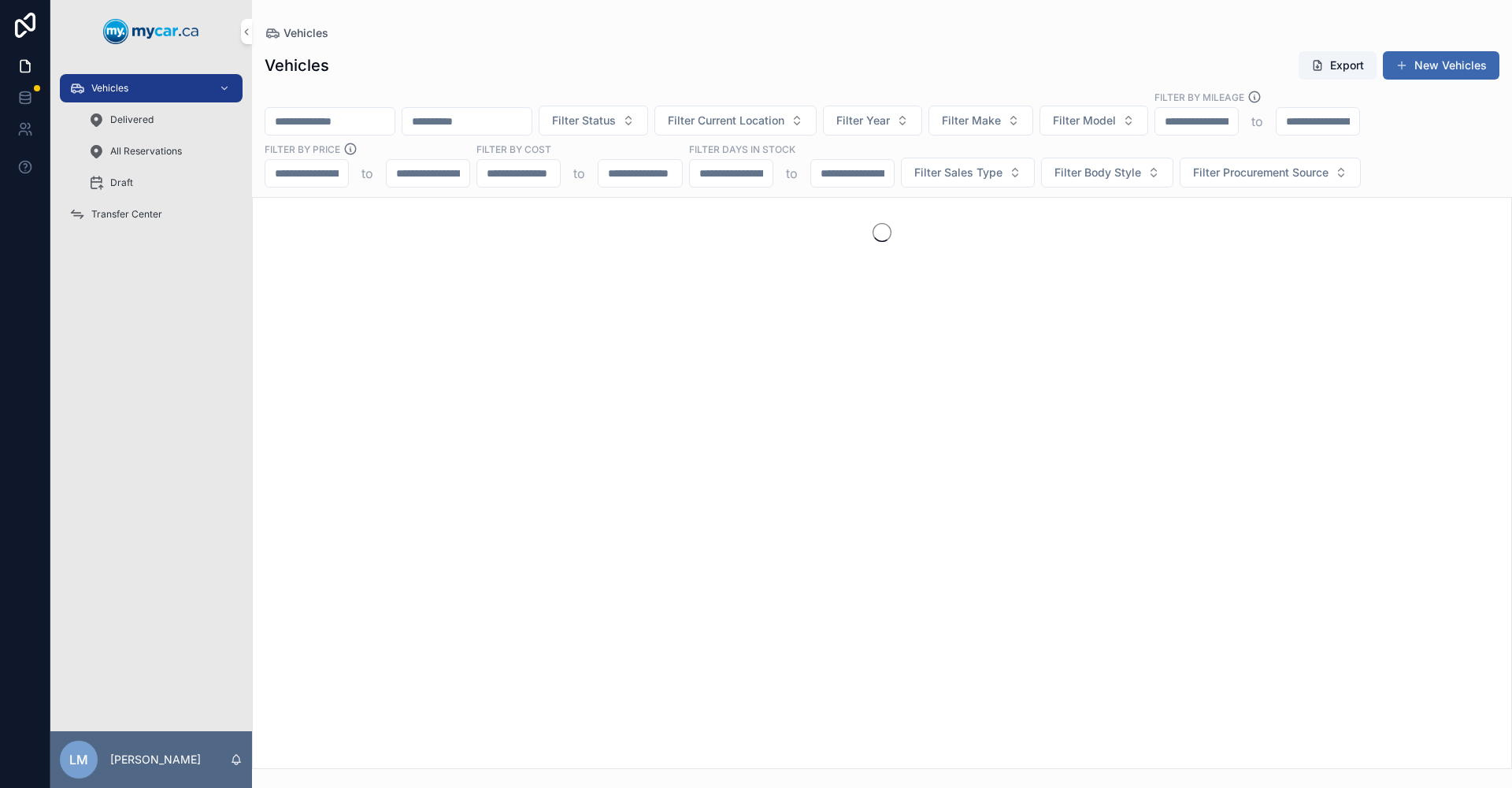 The image size is (1512, 788). I want to click on span: All Reservations, so click(145, 151).